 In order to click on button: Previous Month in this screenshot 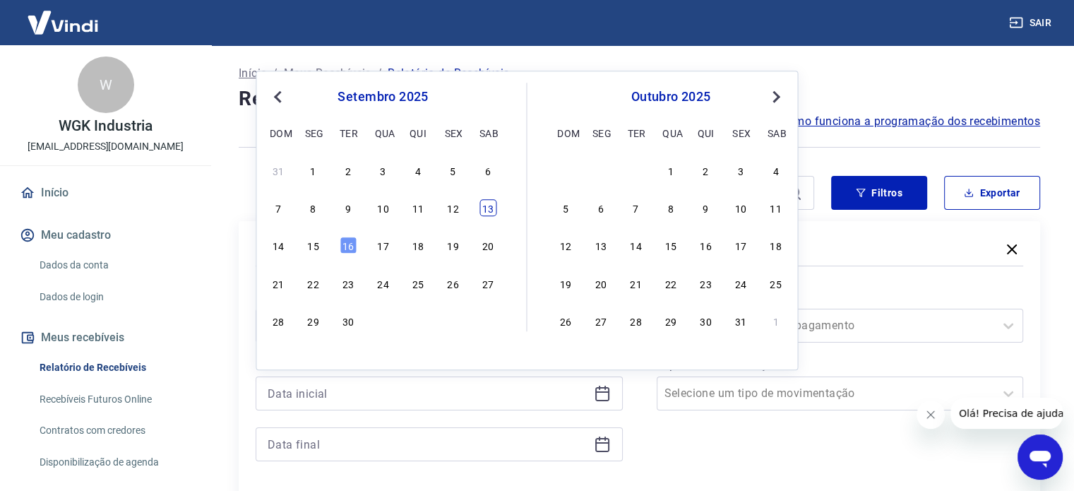, I will do `click(277, 97)`.